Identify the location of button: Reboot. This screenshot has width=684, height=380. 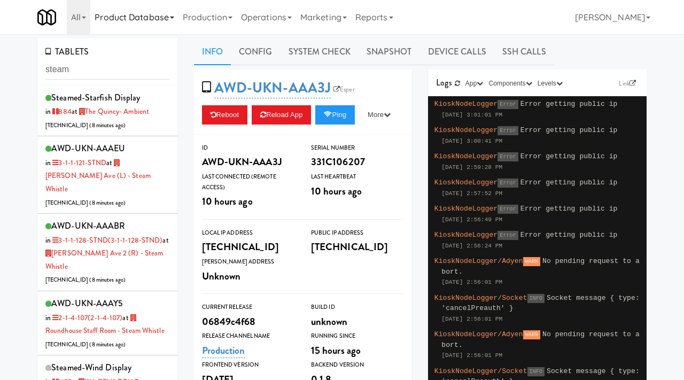
(225, 115).